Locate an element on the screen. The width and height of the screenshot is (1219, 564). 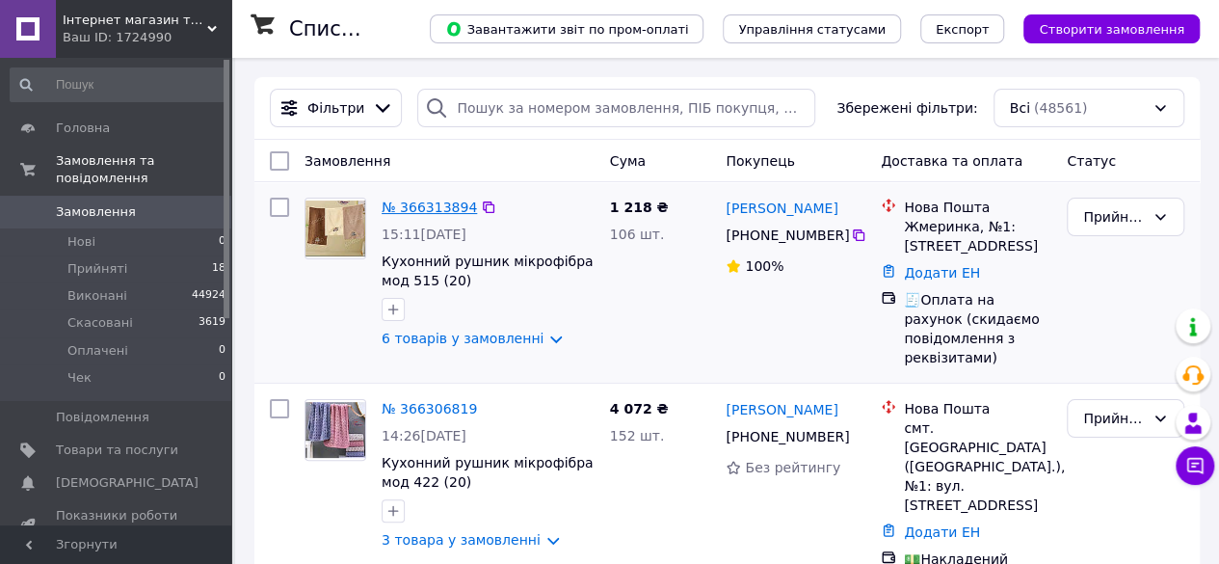
button: Створити замовлення is located at coordinates (1111, 29).